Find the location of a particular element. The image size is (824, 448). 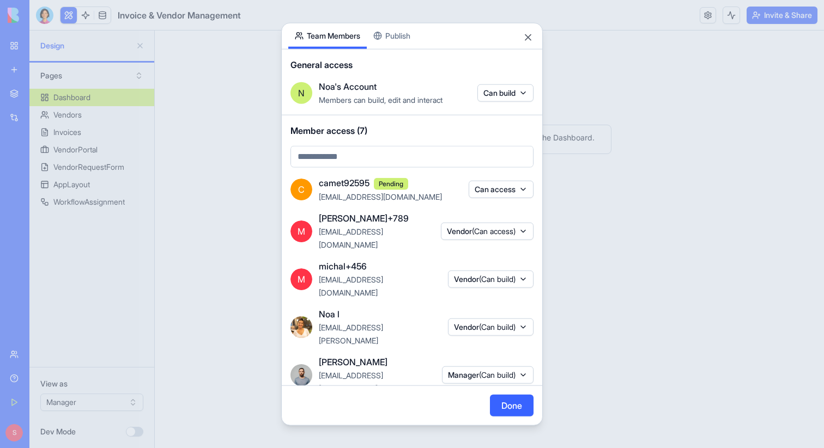

img: image_123650291_bsq8ao.jpg is located at coordinates (301, 375).